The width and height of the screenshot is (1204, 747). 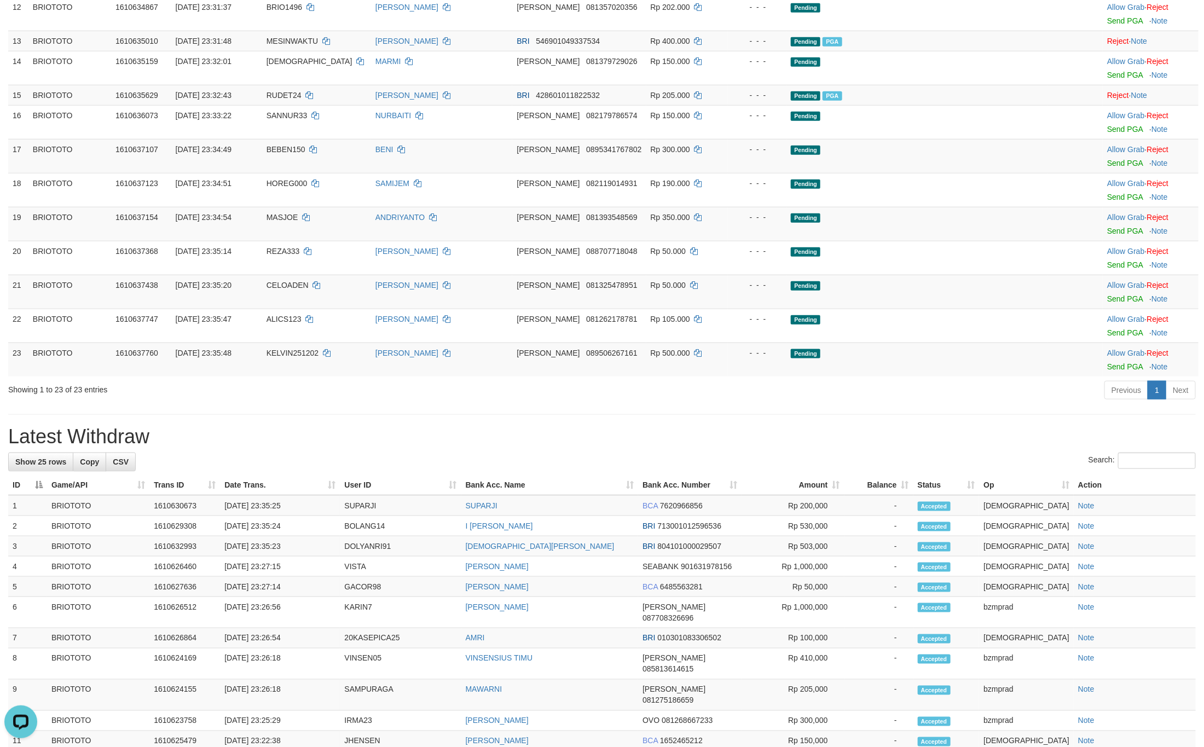 I want to click on td: 1610629308, so click(x=184, y=526).